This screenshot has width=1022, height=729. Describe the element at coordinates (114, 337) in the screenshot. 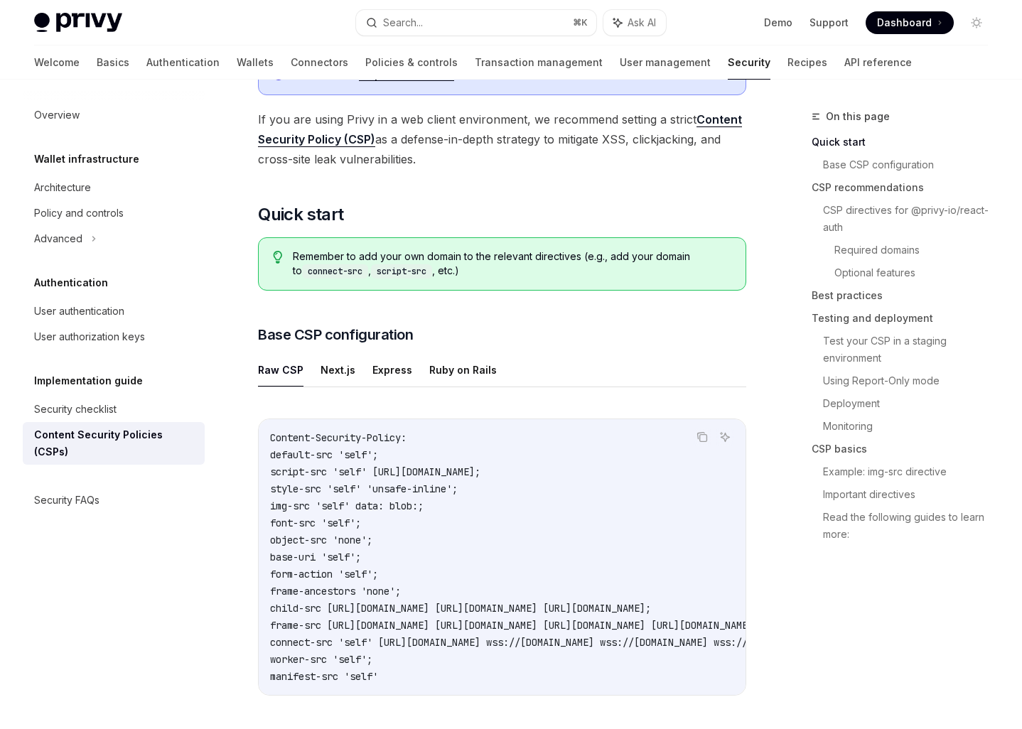

I see `a: User authorization keys` at that location.